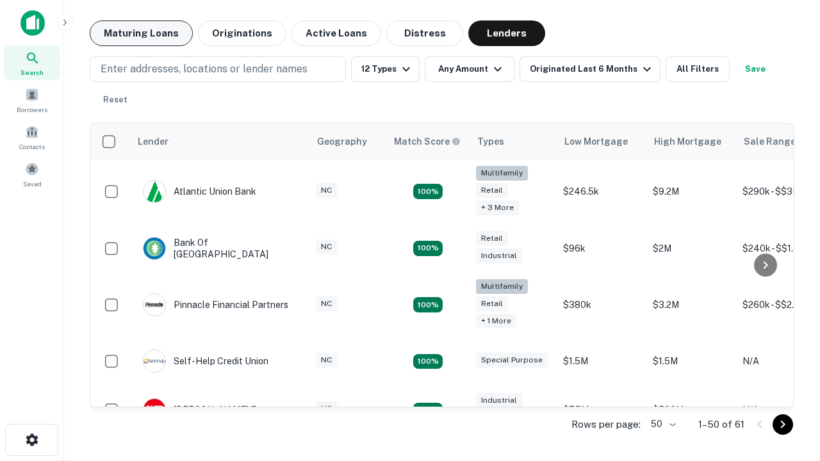  What do you see at coordinates (242, 33) in the screenshot?
I see `button: Originations` at bounding box center [242, 33].